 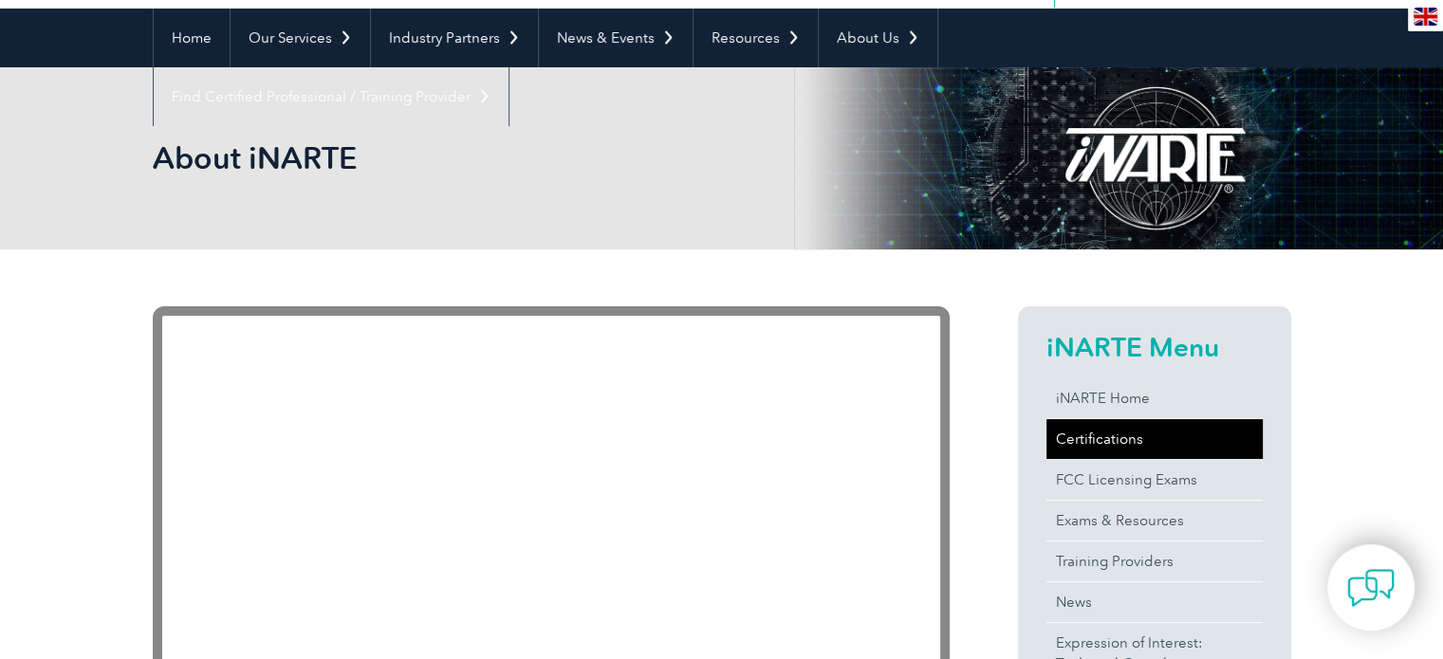 I want to click on a: Home, so click(x=192, y=38).